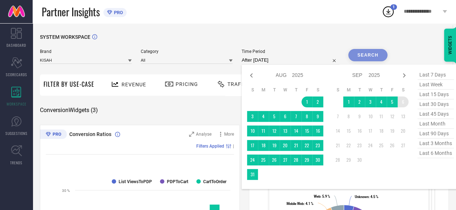  What do you see at coordinates (307, 102) in the screenshot?
I see `td: Fri Aug 01 2025` at bounding box center [307, 102].